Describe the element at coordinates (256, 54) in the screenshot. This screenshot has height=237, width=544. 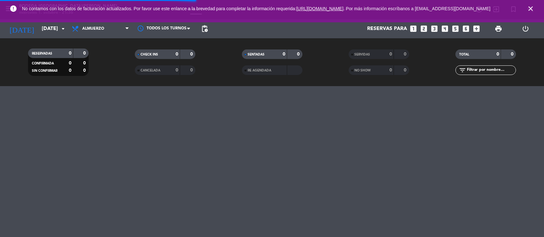
I see `span: SENTADAS` at that location.